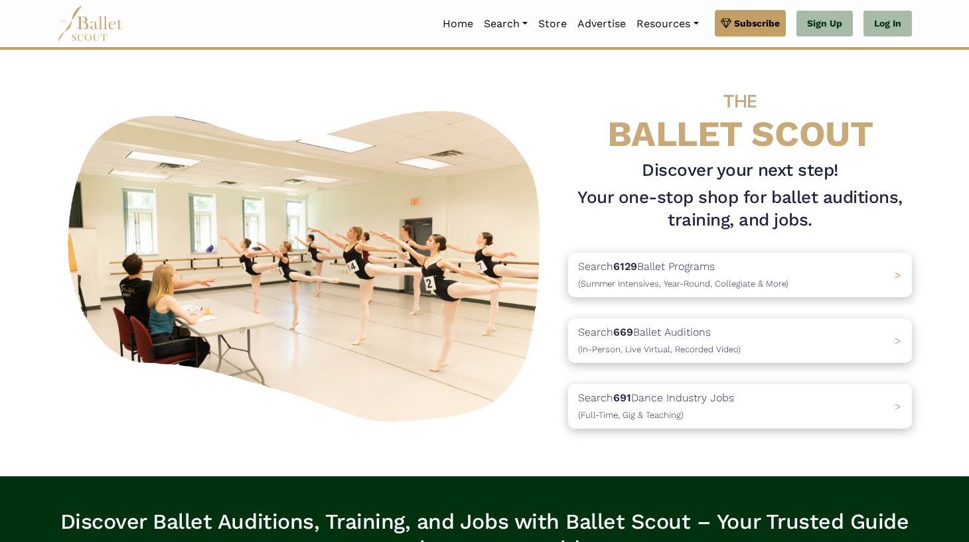 This screenshot has height=542, width=969. What do you see at coordinates (307, 263) in the screenshot?
I see `img: A group of ballerinas talking to each other in a ballet studio` at bounding box center [307, 263].